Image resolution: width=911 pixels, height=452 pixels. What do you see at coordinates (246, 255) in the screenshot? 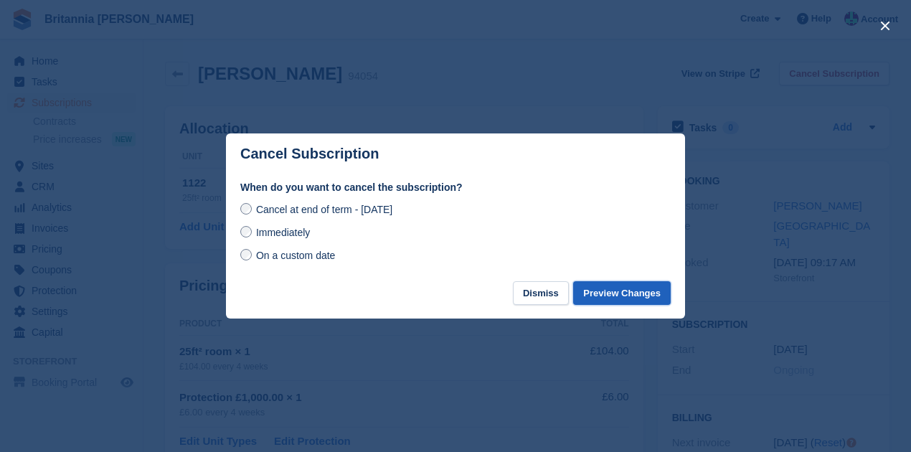
I see `input: On a custom date` at bounding box center [246, 255].